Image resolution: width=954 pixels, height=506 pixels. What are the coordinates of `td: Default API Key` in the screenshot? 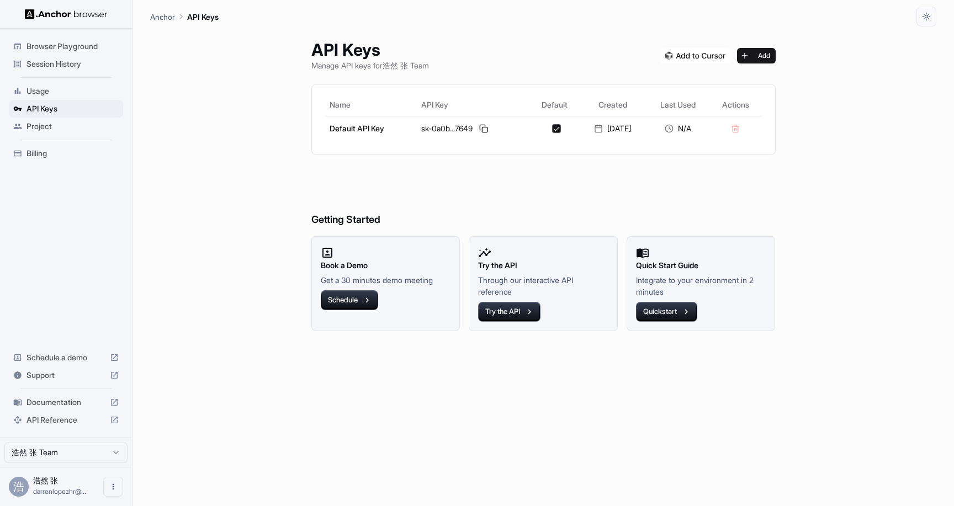 It's located at (371, 128).